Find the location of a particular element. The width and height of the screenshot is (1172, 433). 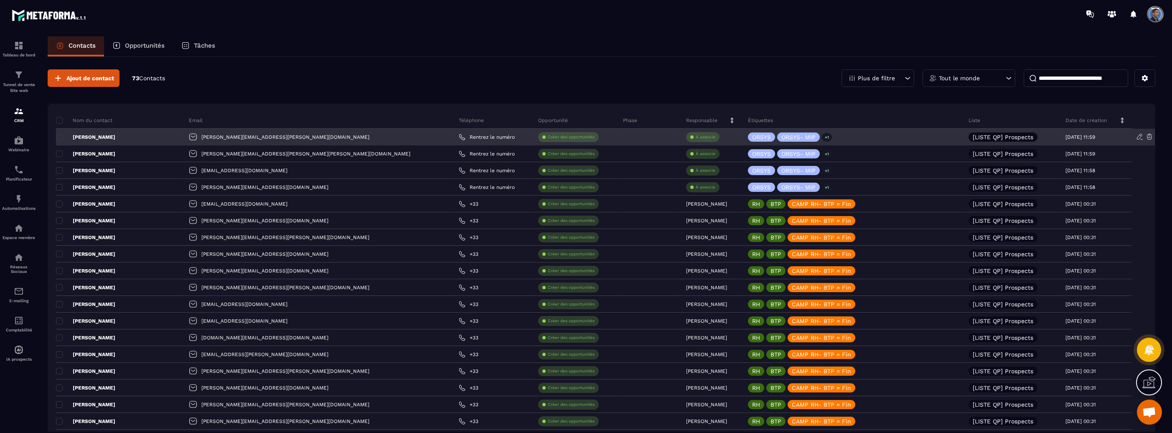

img: scheduler is located at coordinates (19, 170).